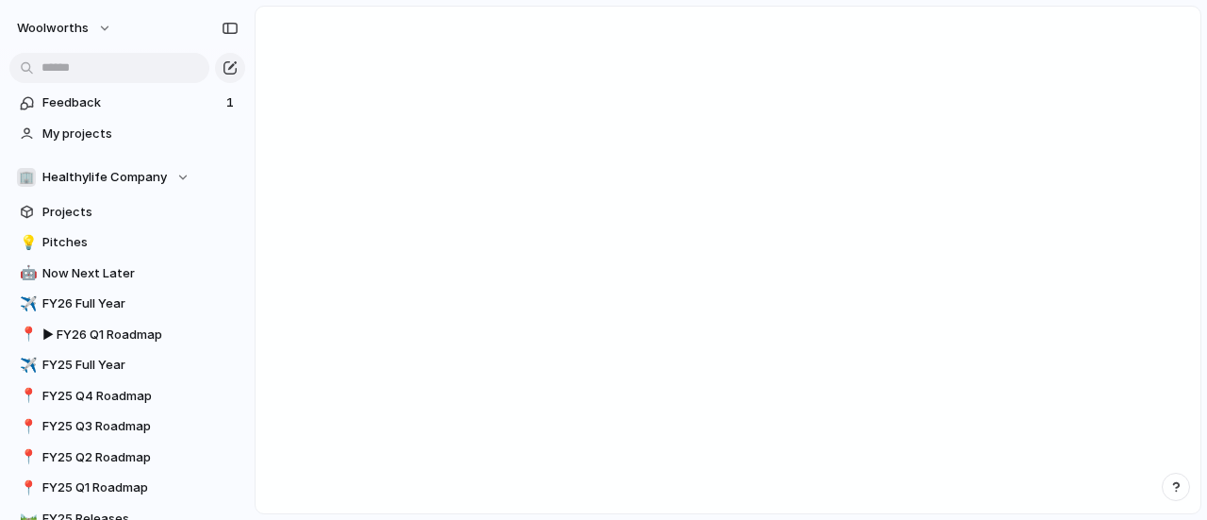  I want to click on span: My projects, so click(141, 134).